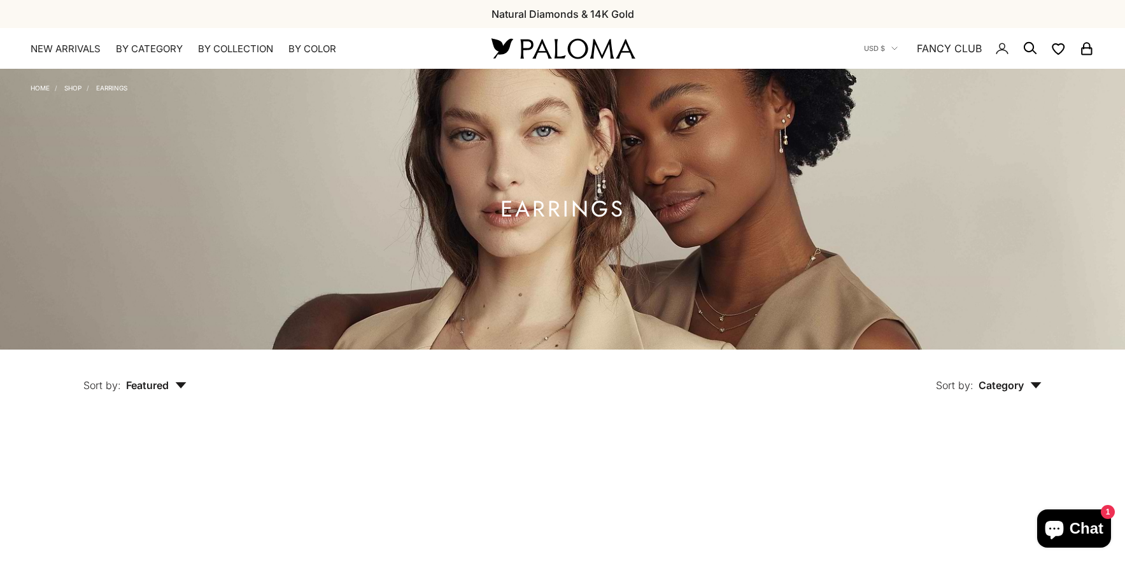 Image resolution: width=1125 pixels, height=561 pixels. What do you see at coordinates (1010, 385) in the screenshot?
I see `span: Category` at bounding box center [1010, 385].